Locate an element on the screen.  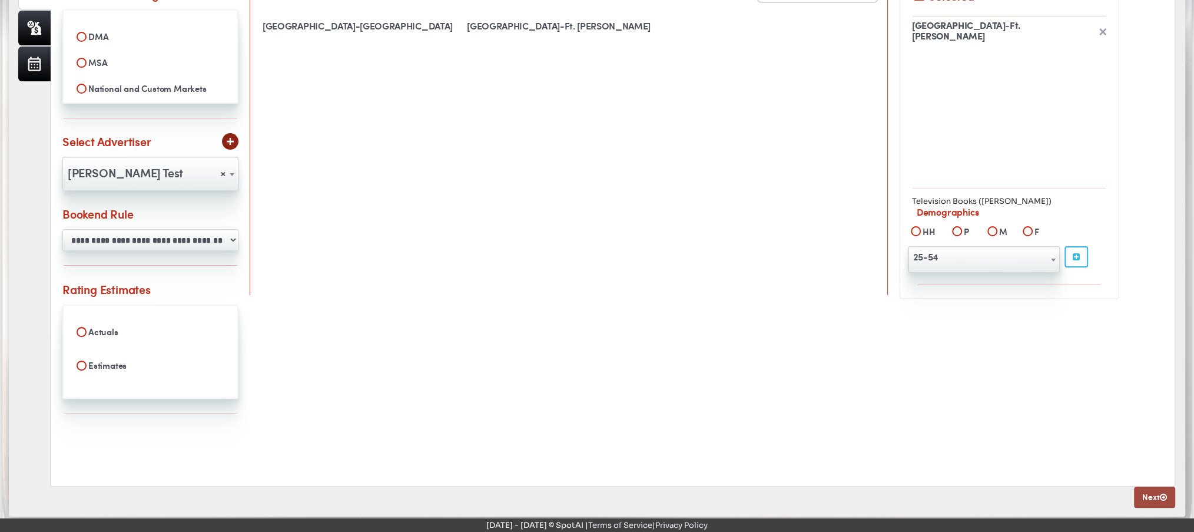
label: HH is located at coordinates (928, 233).